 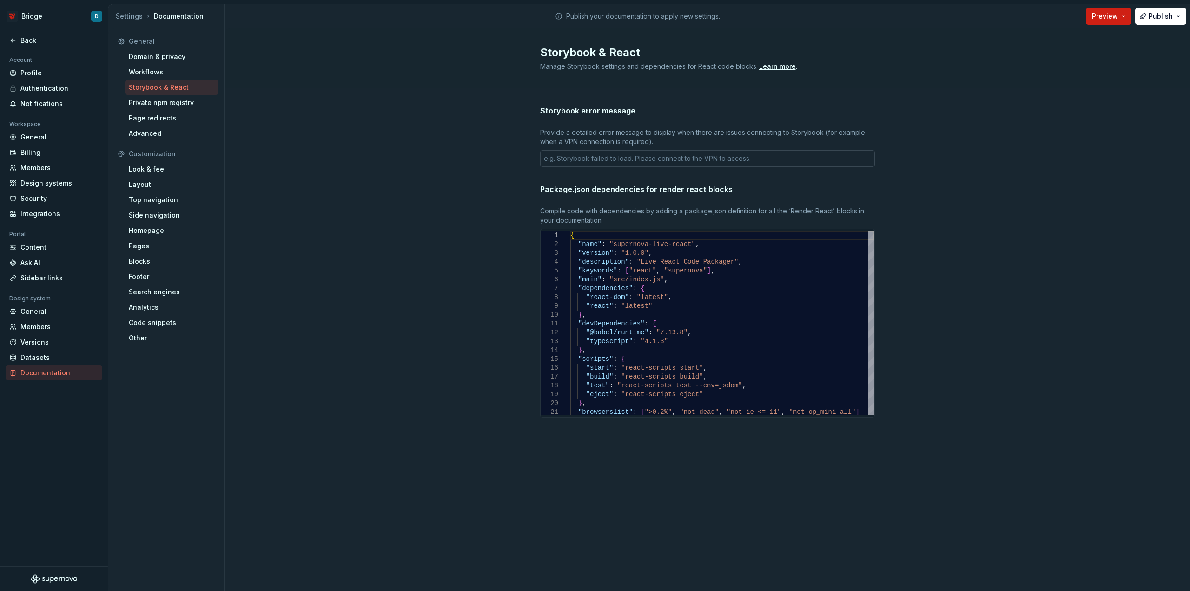 I want to click on div: 21, so click(x=550, y=412).